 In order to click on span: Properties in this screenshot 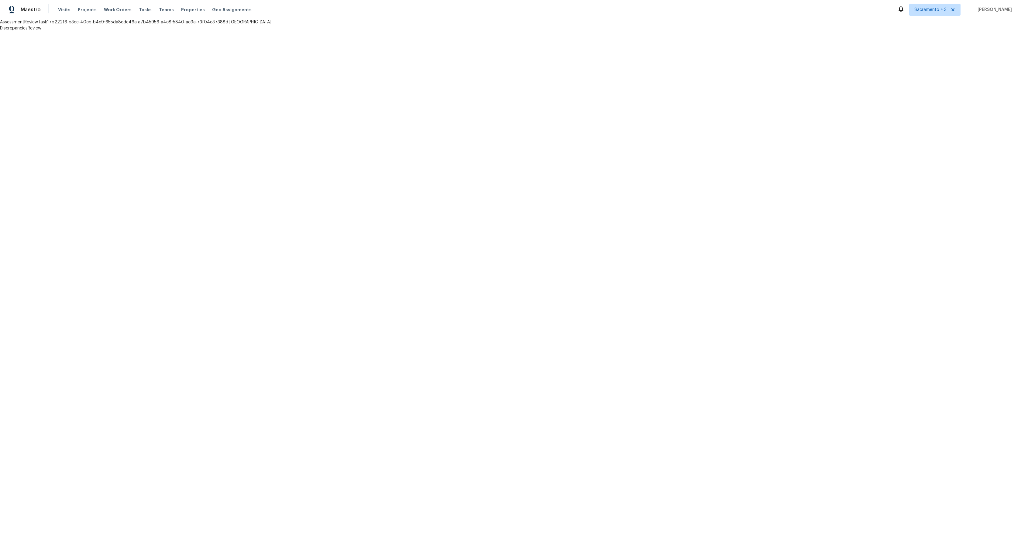, I will do `click(193, 10)`.